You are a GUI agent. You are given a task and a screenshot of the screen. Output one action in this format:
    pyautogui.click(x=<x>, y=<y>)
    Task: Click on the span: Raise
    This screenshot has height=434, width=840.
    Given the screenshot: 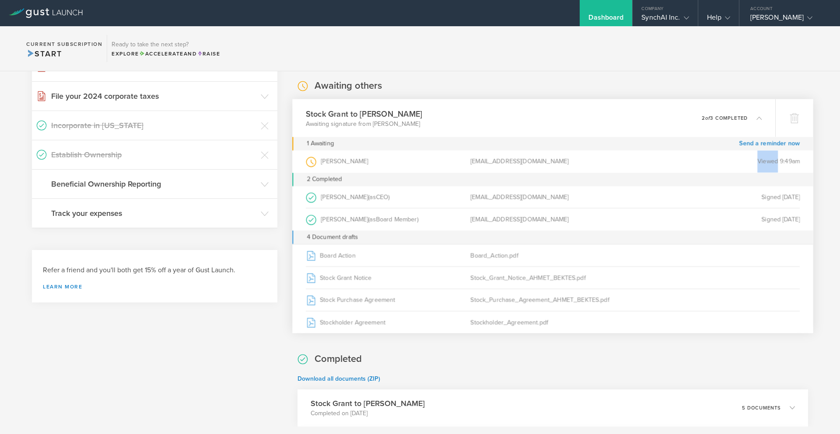 What is the action you would take?
    pyautogui.click(x=208, y=54)
    